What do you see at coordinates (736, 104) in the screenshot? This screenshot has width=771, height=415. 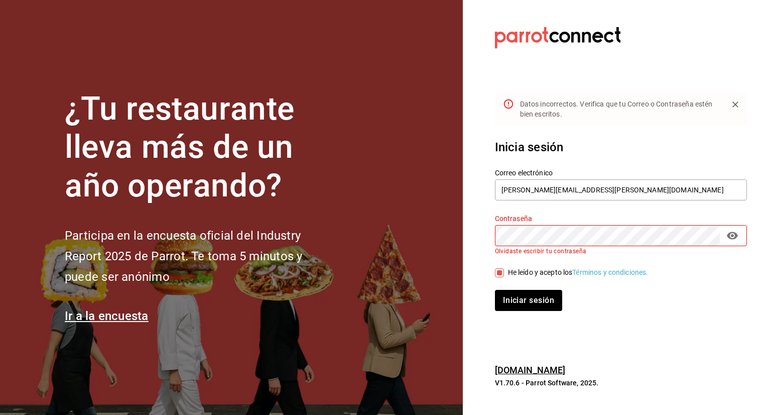 I see `button: Close` at bounding box center [736, 104].